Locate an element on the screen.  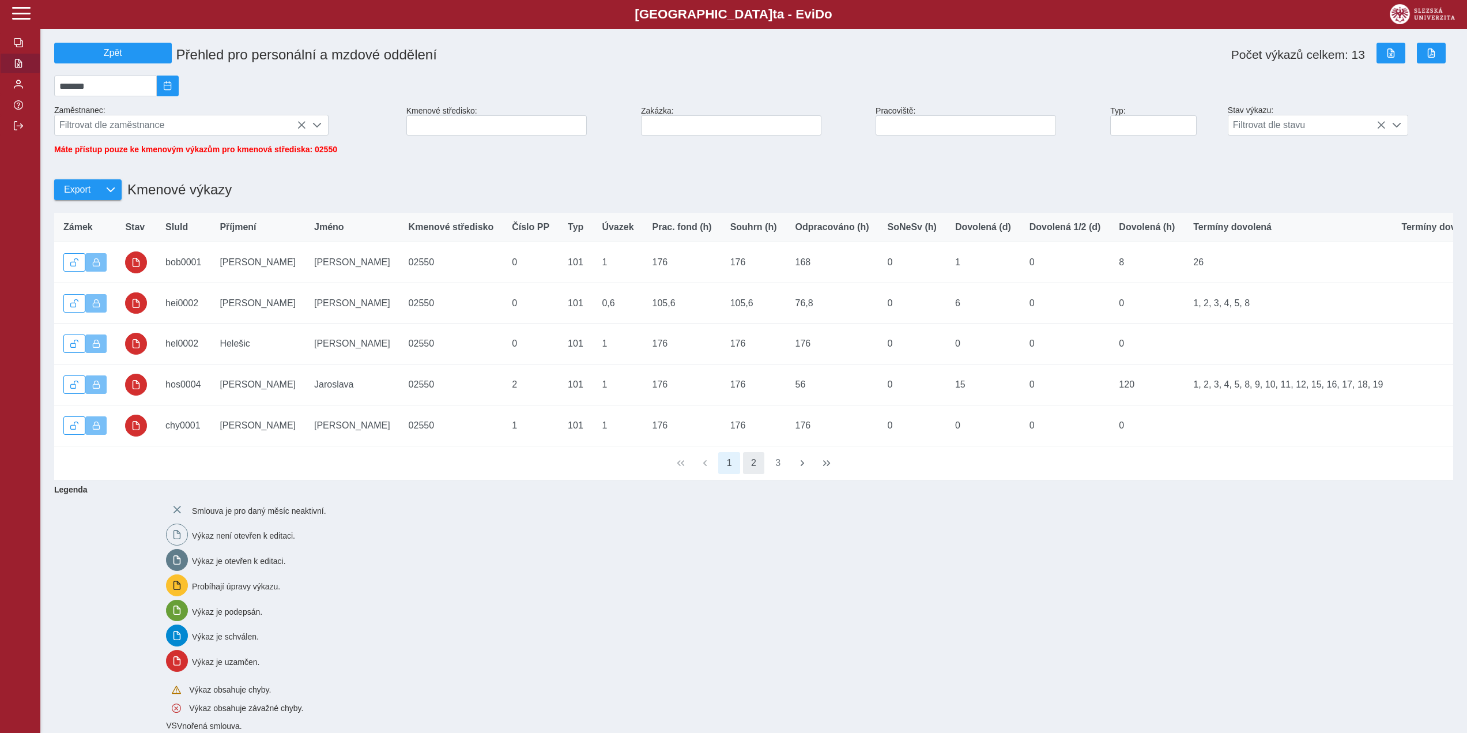
td: 6 is located at coordinates (983, 303).